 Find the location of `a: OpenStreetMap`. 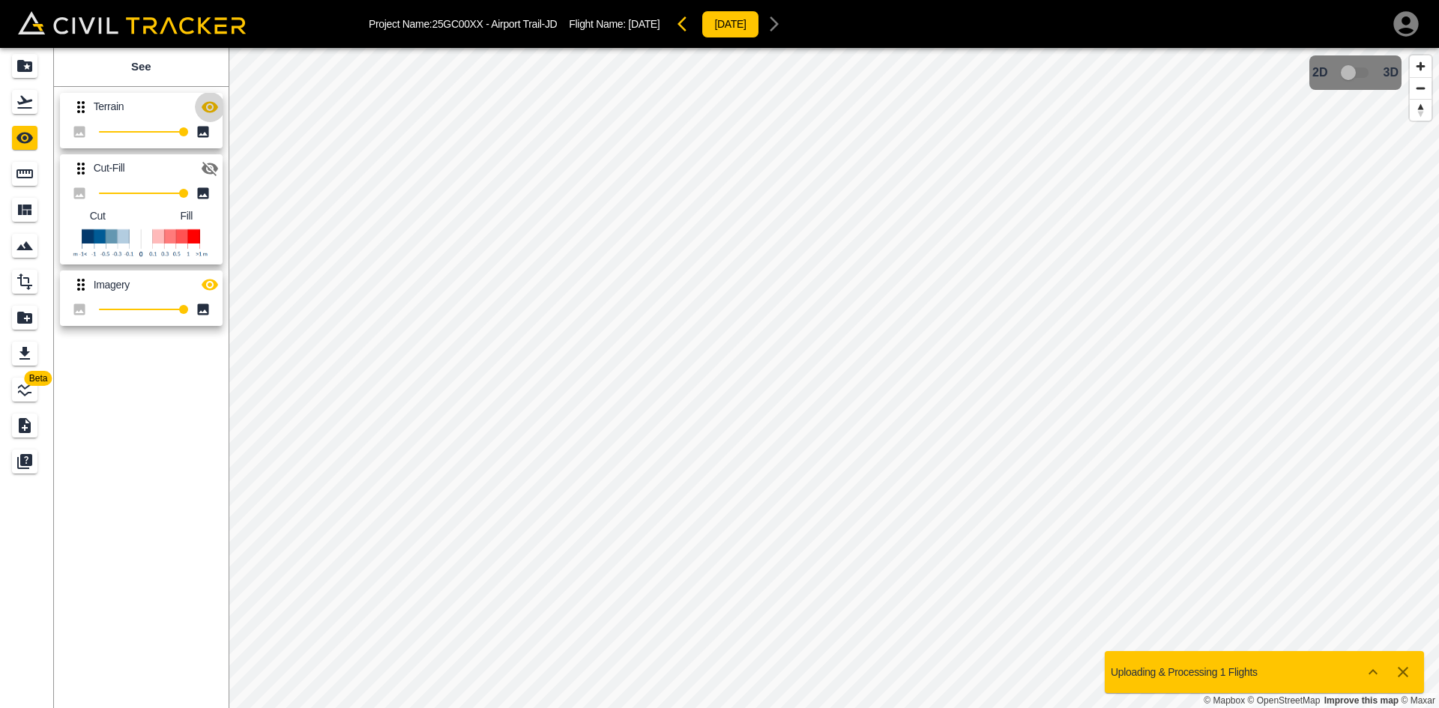

a: OpenStreetMap is located at coordinates (1283, 701).